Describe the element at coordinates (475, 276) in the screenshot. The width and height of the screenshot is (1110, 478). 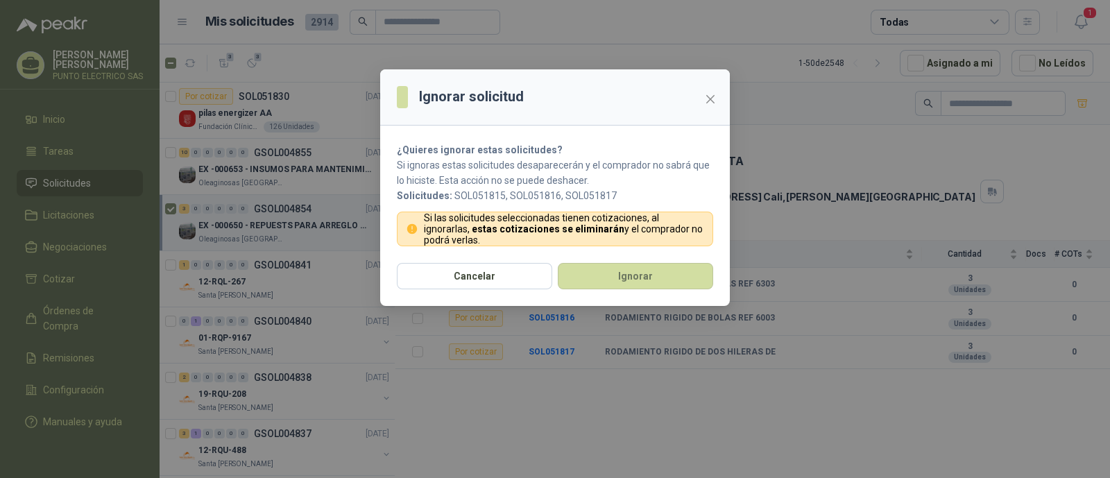
I see `button: Cancelar` at that location.